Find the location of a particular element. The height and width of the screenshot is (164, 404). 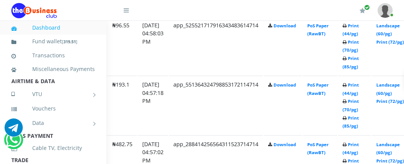

a: Vouchers is located at coordinates (53, 109).